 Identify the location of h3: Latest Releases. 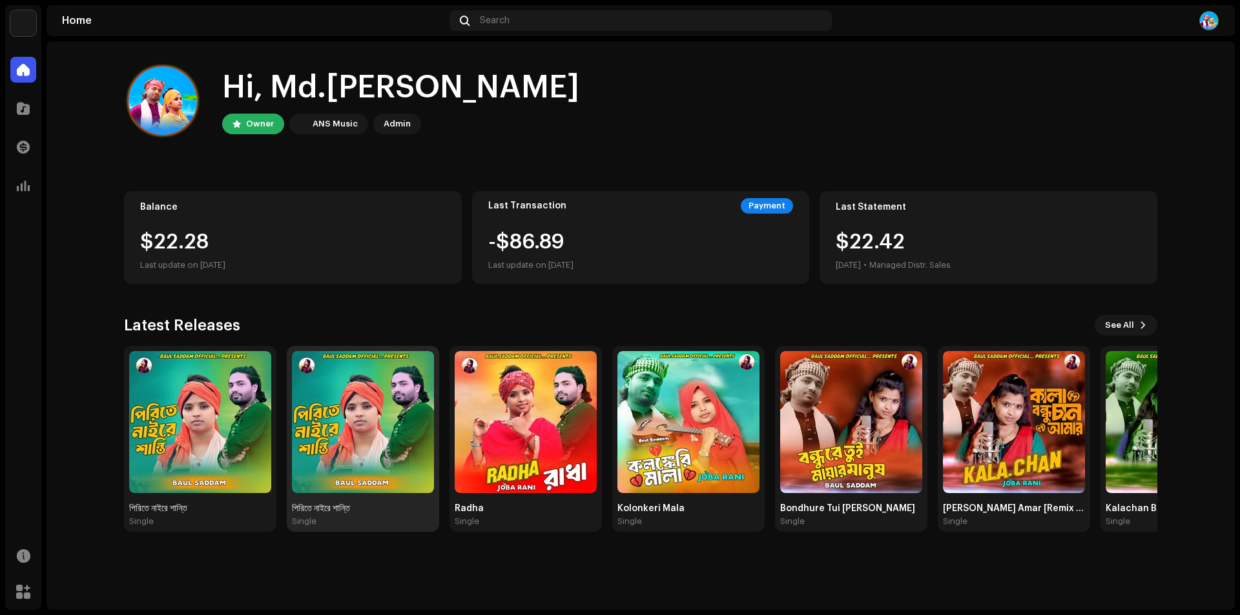
(182, 325).